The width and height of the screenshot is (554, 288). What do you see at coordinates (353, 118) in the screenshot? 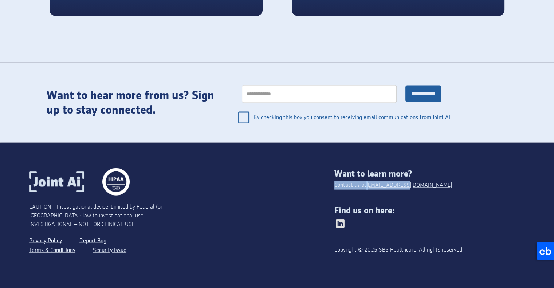
I see `span: By checking this box you consent to receiving email communications from Joint AI.` at bounding box center [353, 118].